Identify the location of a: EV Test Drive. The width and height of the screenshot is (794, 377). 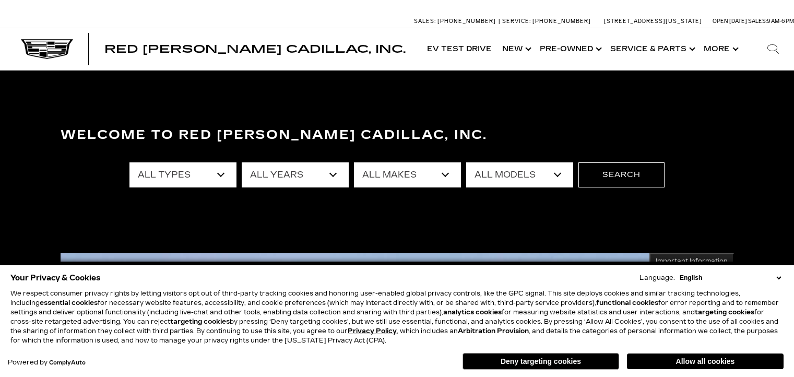
(460, 49).